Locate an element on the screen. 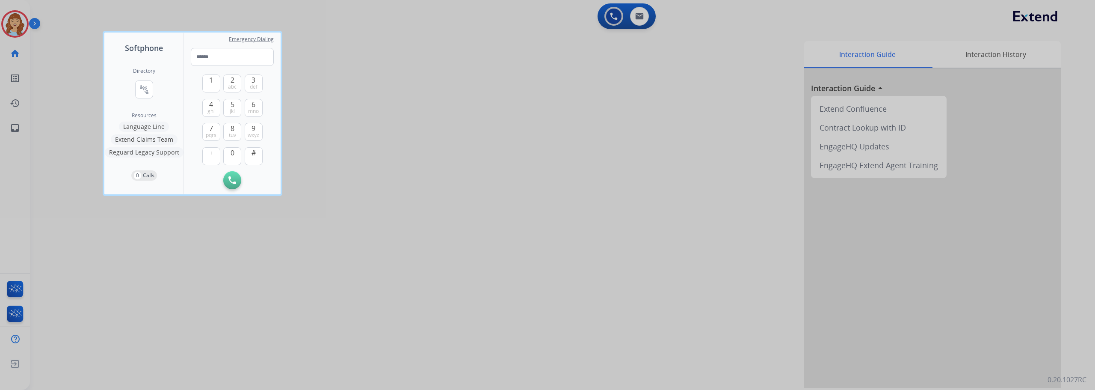 This screenshot has height=390, width=1095. span: 8 is located at coordinates (232, 128).